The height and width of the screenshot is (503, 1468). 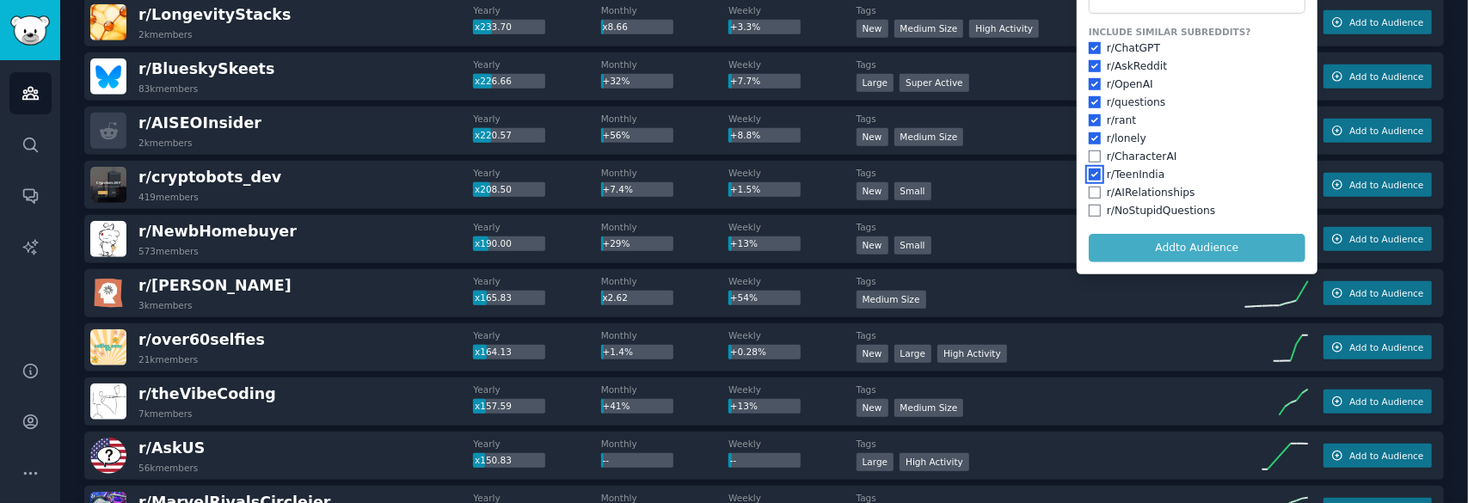 What do you see at coordinates (108, 239) in the screenshot?
I see `img: NewbHomebuyer` at bounding box center [108, 239].